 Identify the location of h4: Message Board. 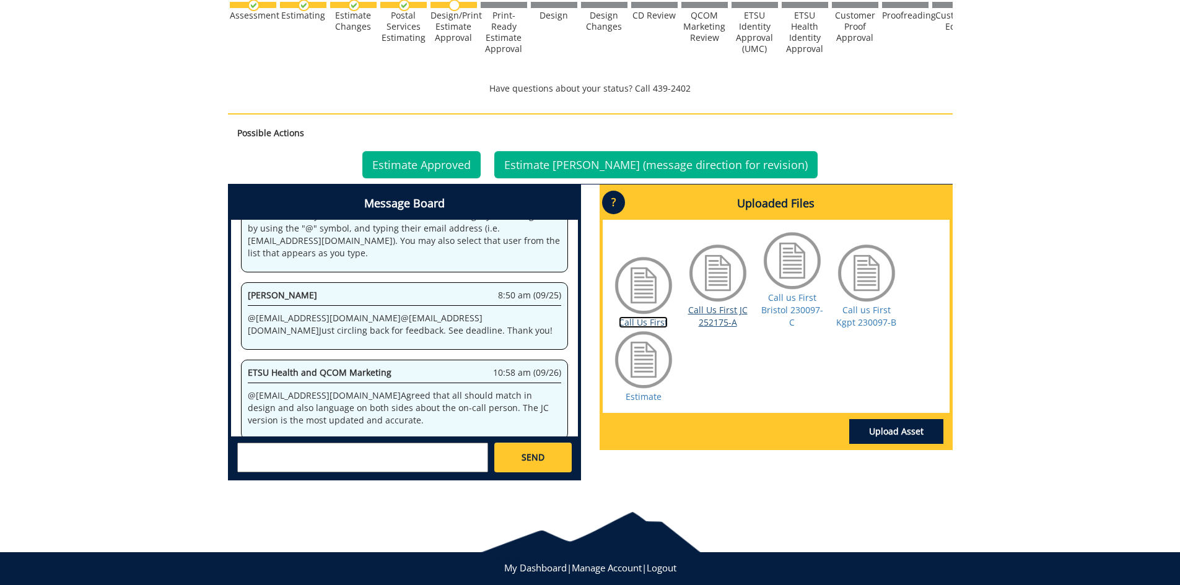
(404, 204).